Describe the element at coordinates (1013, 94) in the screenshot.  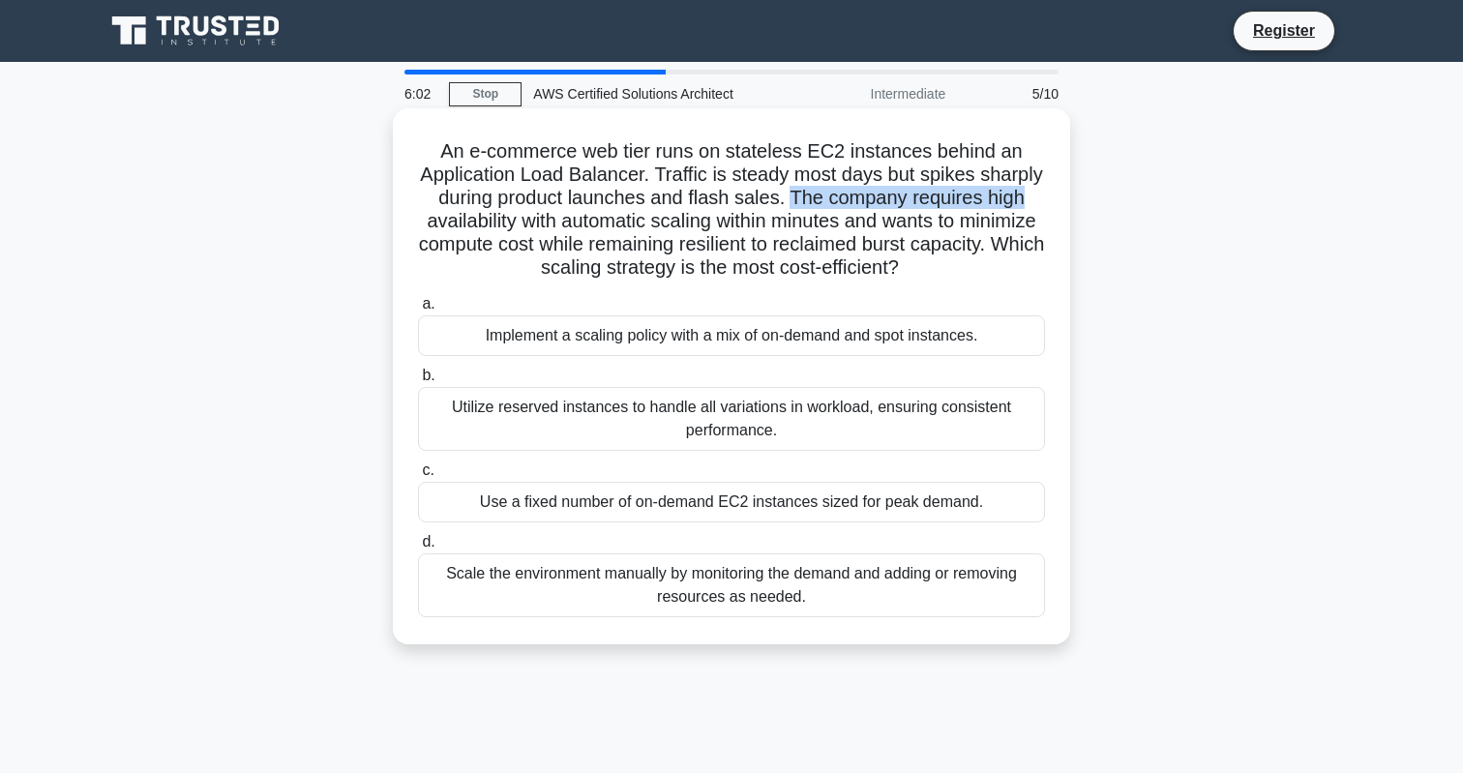
I see `div: 5/10` at that location.